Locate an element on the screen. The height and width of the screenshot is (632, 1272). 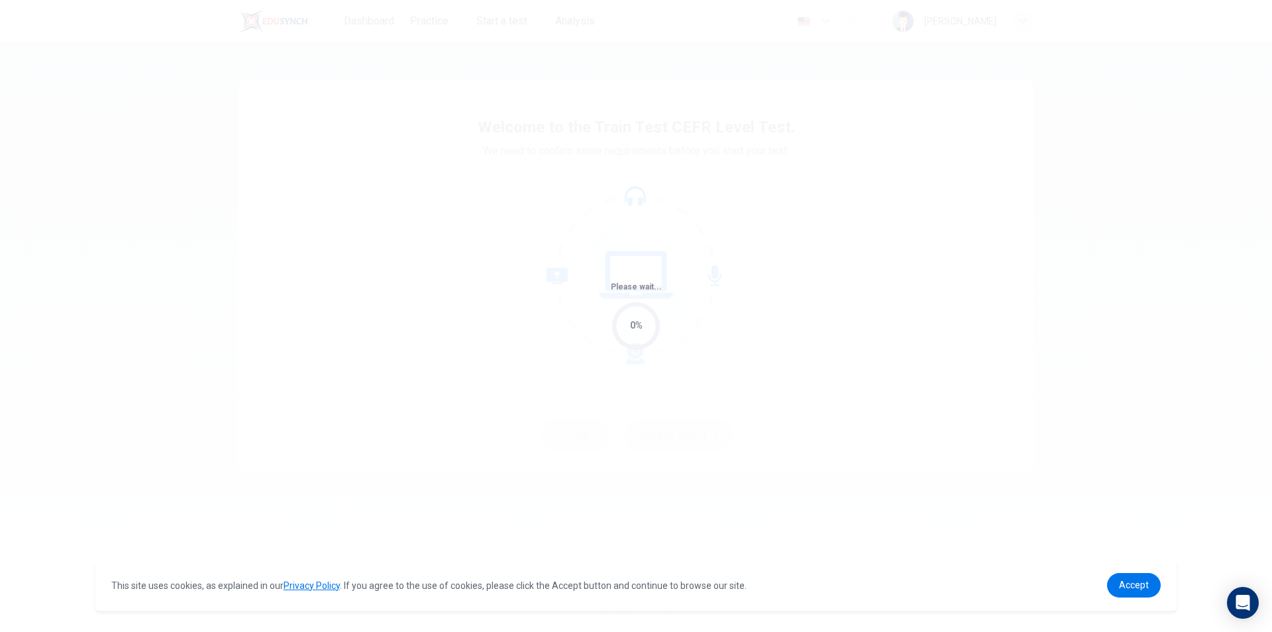
div: 0% is located at coordinates (636, 325).